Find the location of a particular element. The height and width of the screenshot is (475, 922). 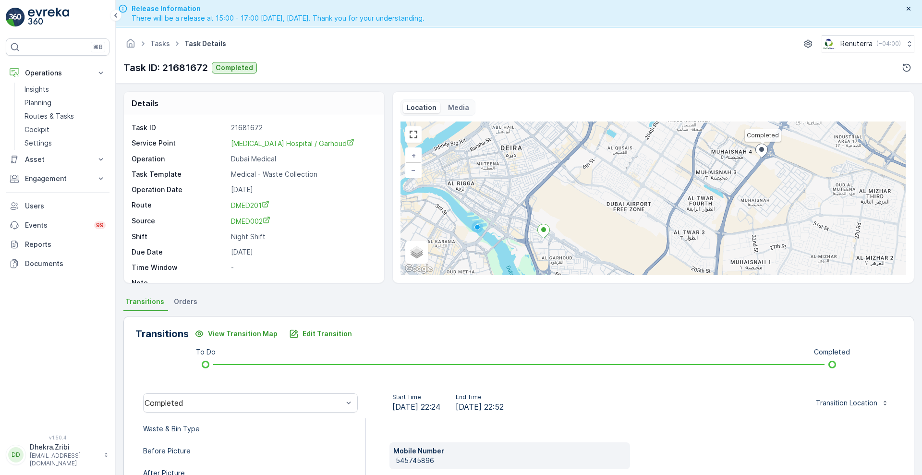

p: Night Shift is located at coordinates (303, 237).